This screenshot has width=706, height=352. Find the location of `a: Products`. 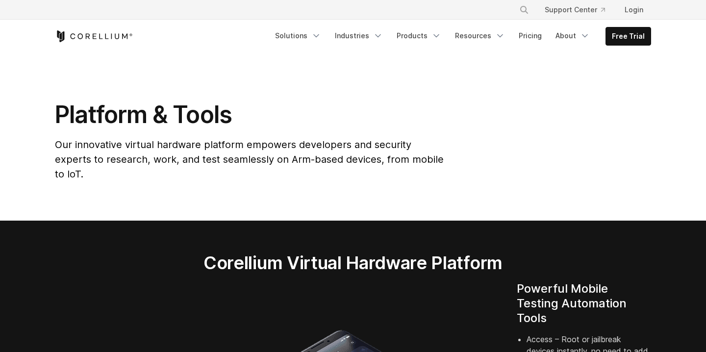

a: Products is located at coordinates (418, 36).